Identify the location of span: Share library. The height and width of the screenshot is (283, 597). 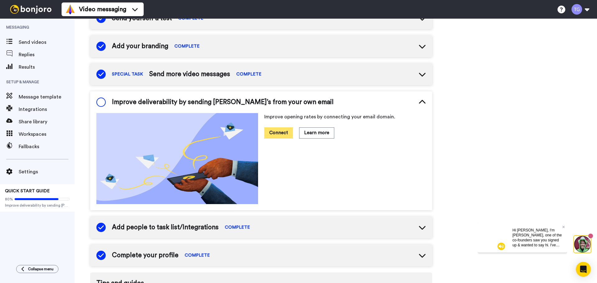
(47, 122).